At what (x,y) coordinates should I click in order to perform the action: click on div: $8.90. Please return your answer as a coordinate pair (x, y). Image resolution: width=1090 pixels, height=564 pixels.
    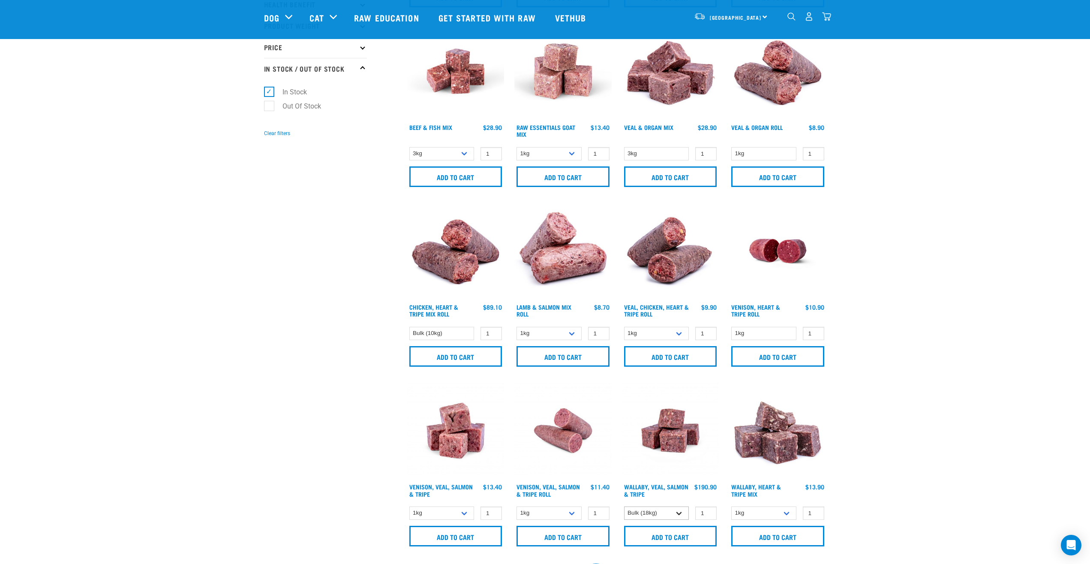
    Looking at the image, I should click on (817, 127).